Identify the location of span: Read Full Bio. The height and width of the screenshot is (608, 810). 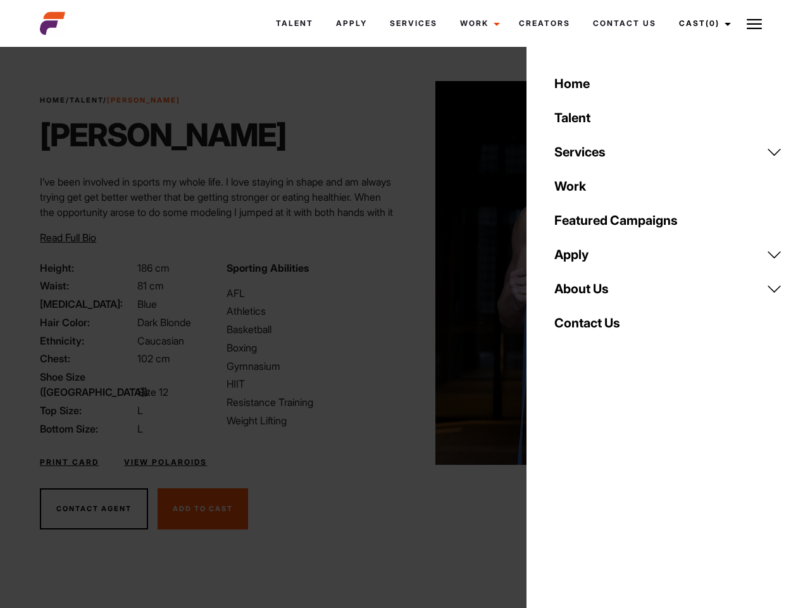
(68, 237).